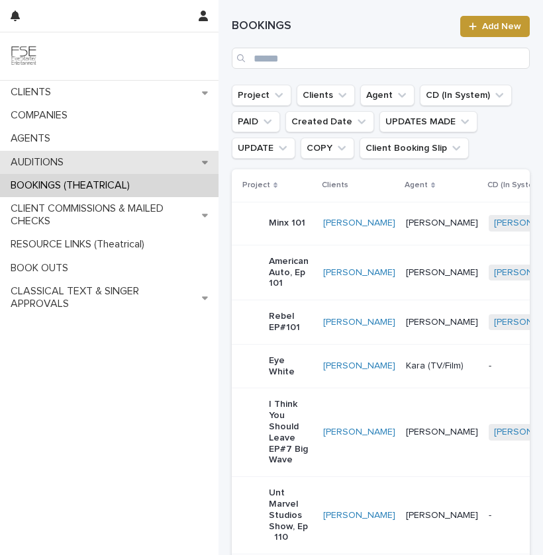 Image resolution: width=543 pixels, height=555 pixels. I want to click on p: Eye White, so click(291, 367).